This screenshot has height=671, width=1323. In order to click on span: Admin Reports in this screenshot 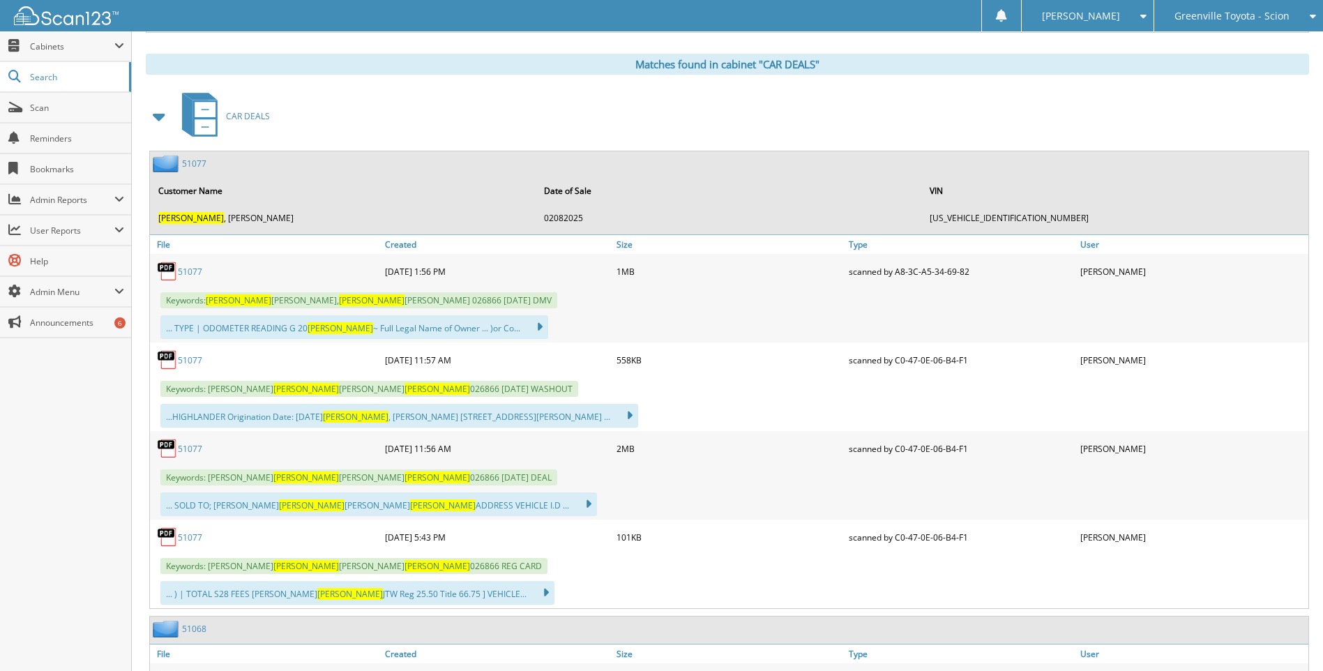, I will do `click(72, 199)`.